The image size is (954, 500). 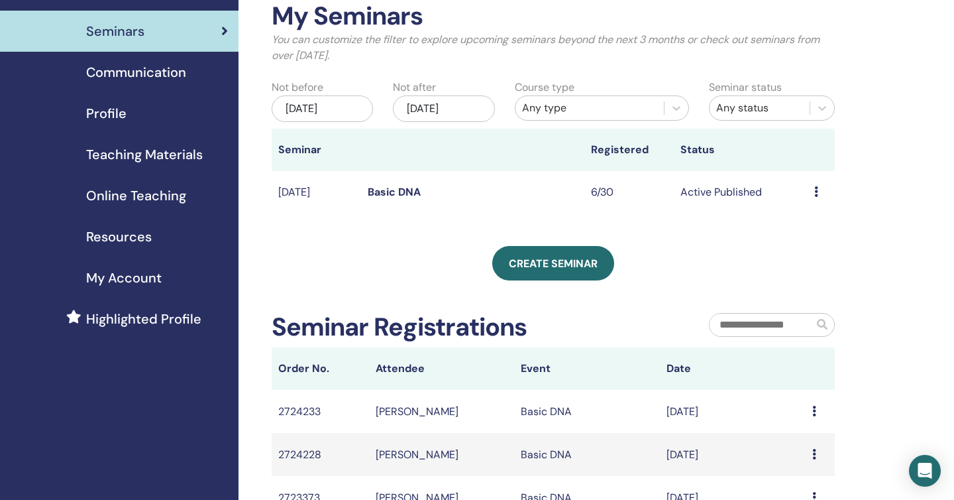 I want to click on span: Seminars, so click(x=115, y=31).